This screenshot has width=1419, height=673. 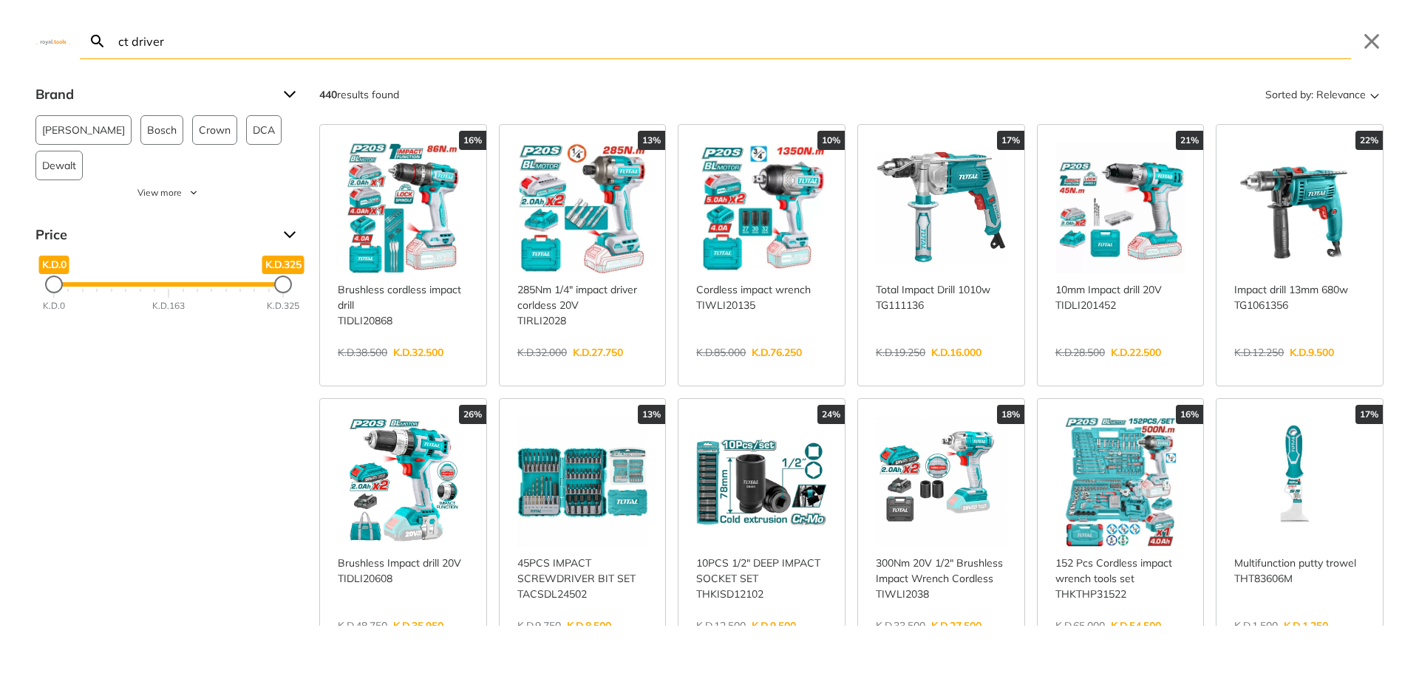 I want to click on span: View more, so click(x=160, y=193).